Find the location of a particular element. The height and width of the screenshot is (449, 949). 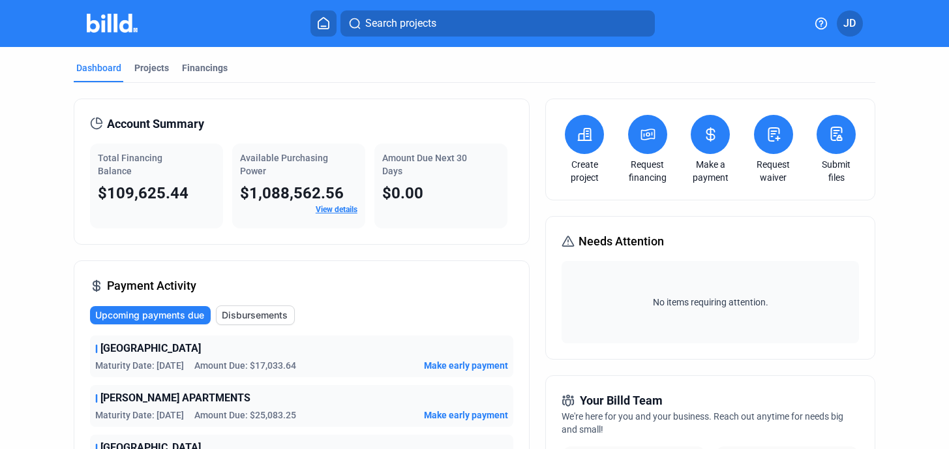

span: Amount Due: $25,083.25 is located at coordinates (245, 415).